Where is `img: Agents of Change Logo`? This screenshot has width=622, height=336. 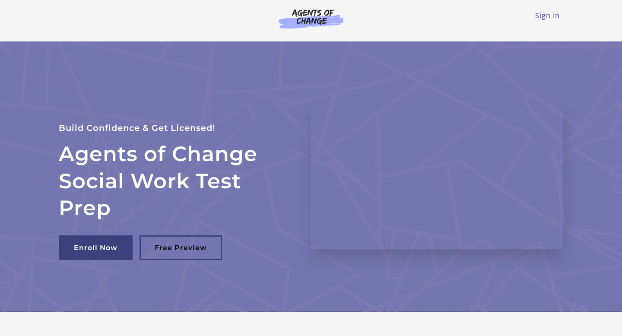 img: Agents of Change Logo is located at coordinates (311, 19).